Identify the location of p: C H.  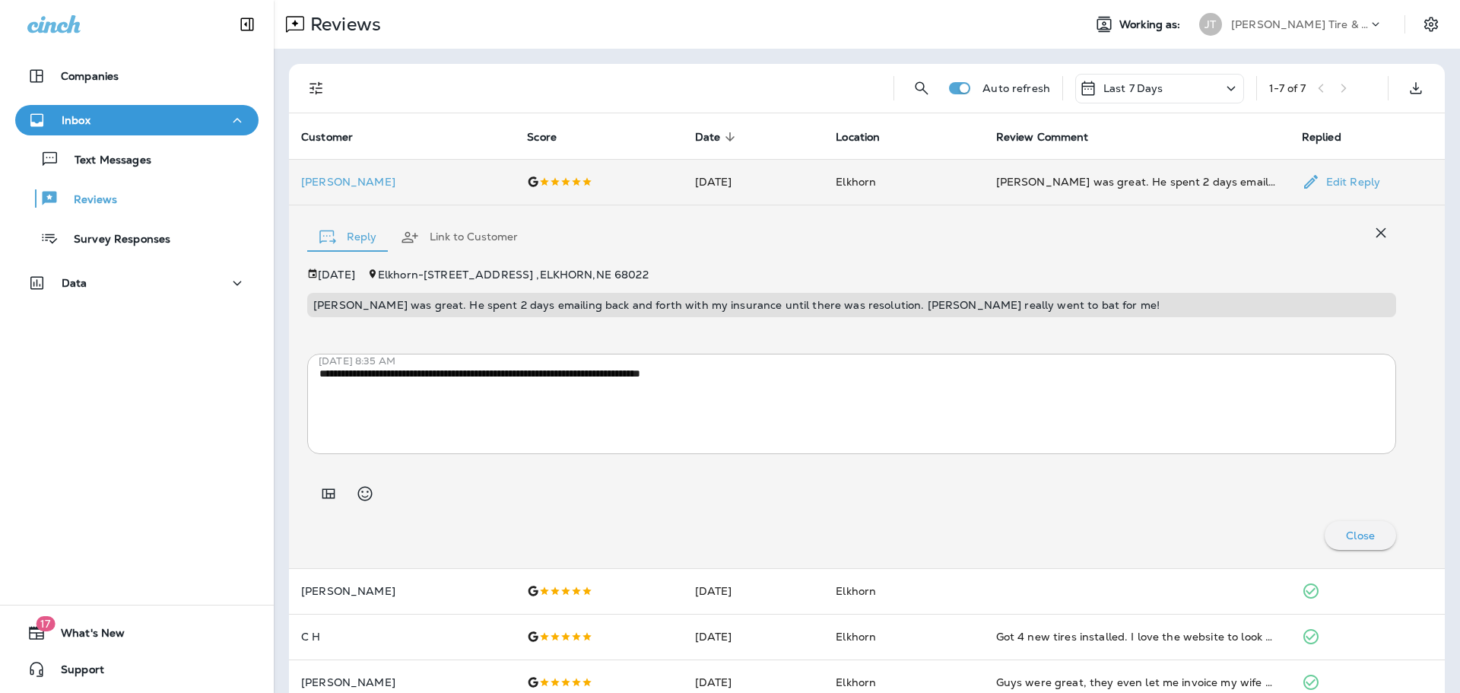
(402, 637).